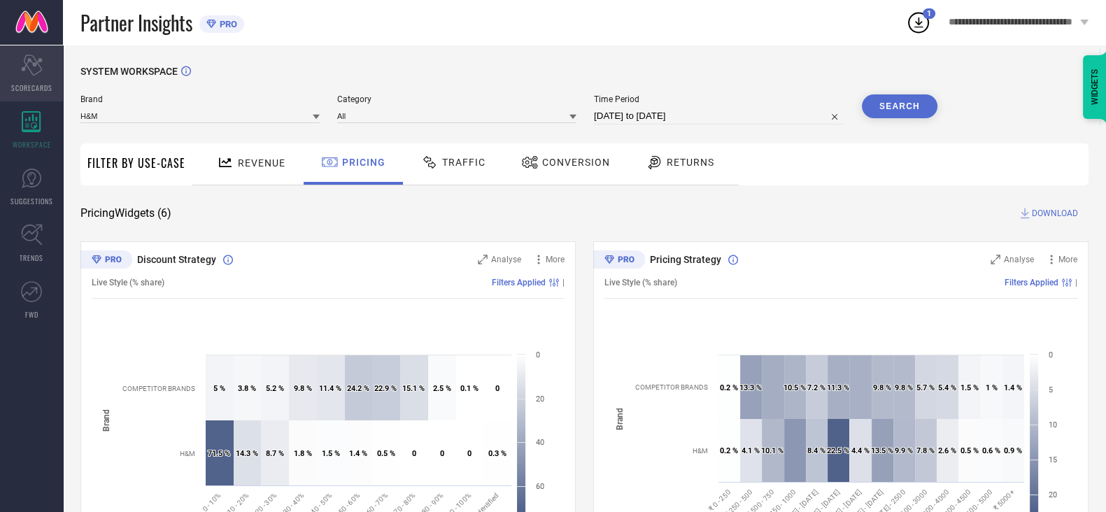 This screenshot has width=1106, height=512. I want to click on text: 9.9 %, so click(904, 451).